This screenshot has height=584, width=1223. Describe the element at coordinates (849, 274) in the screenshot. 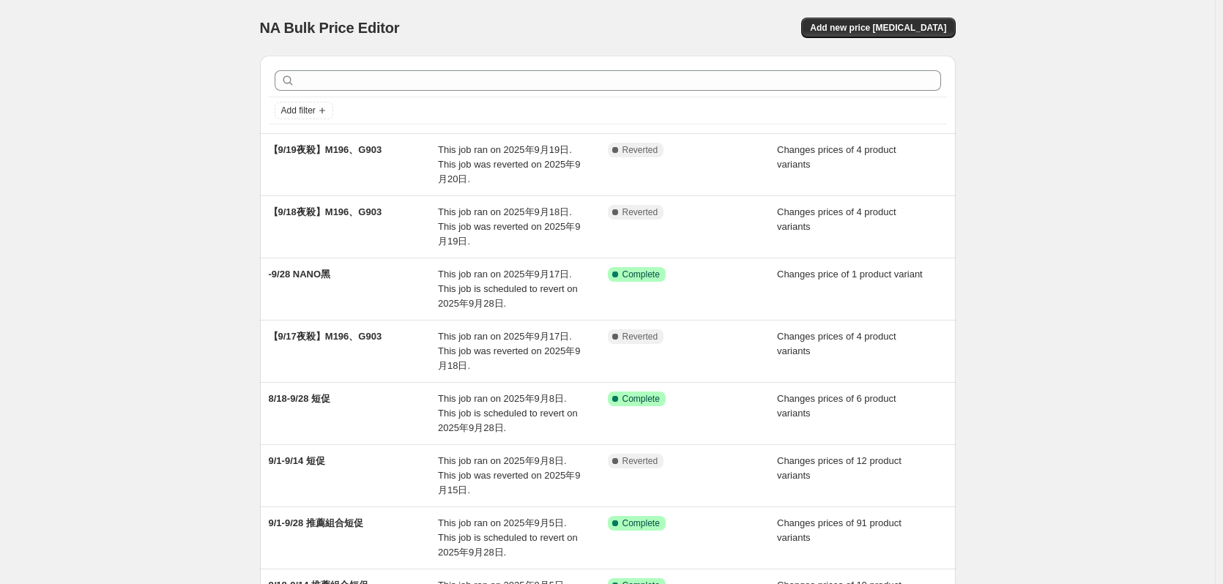

I see `span: Changes price of 1 product variant` at that location.